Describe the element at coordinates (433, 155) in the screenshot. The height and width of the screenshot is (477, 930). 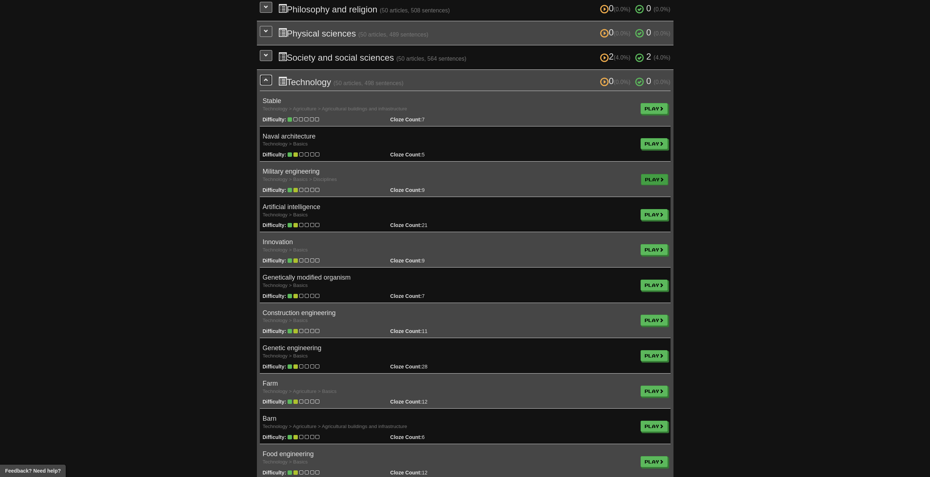
I see `div: 5` at that location.